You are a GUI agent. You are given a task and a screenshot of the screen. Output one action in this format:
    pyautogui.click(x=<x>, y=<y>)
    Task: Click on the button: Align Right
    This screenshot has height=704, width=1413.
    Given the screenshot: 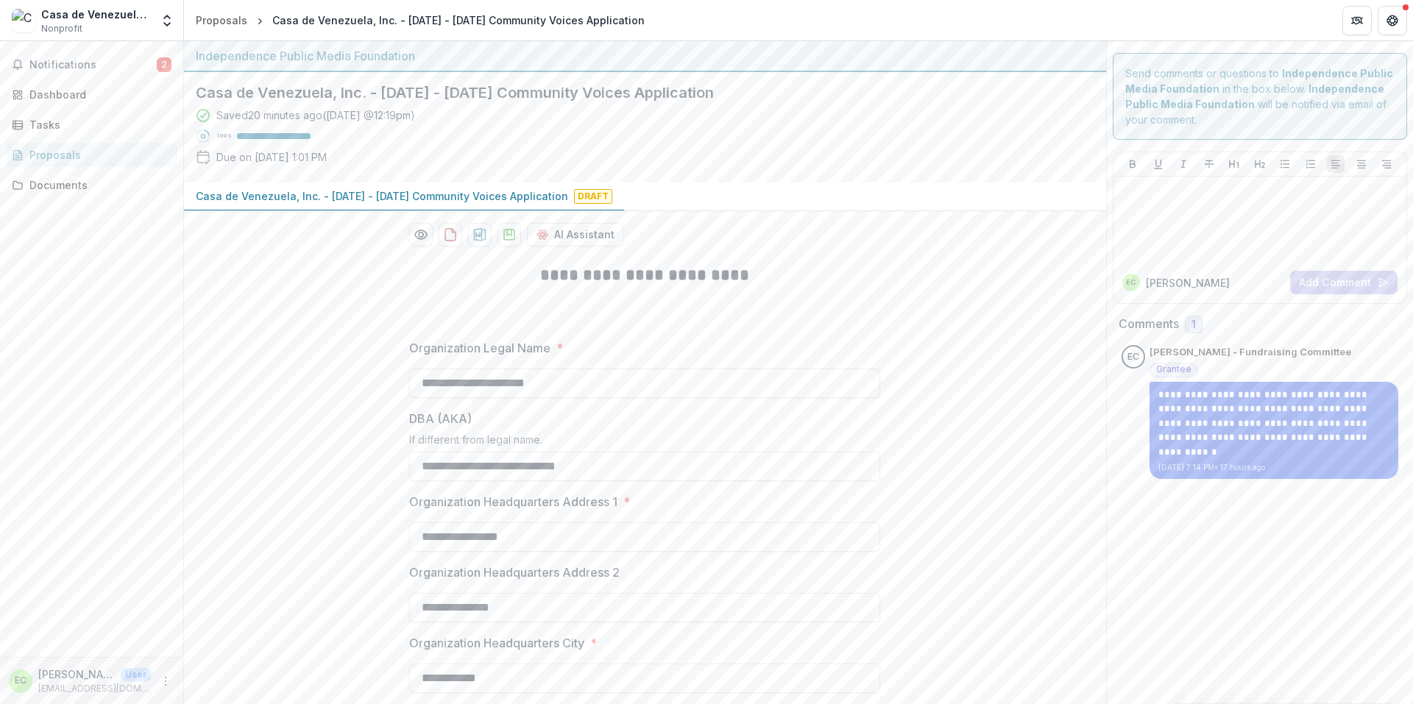 What is the action you would take?
    pyautogui.click(x=1386, y=164)
    